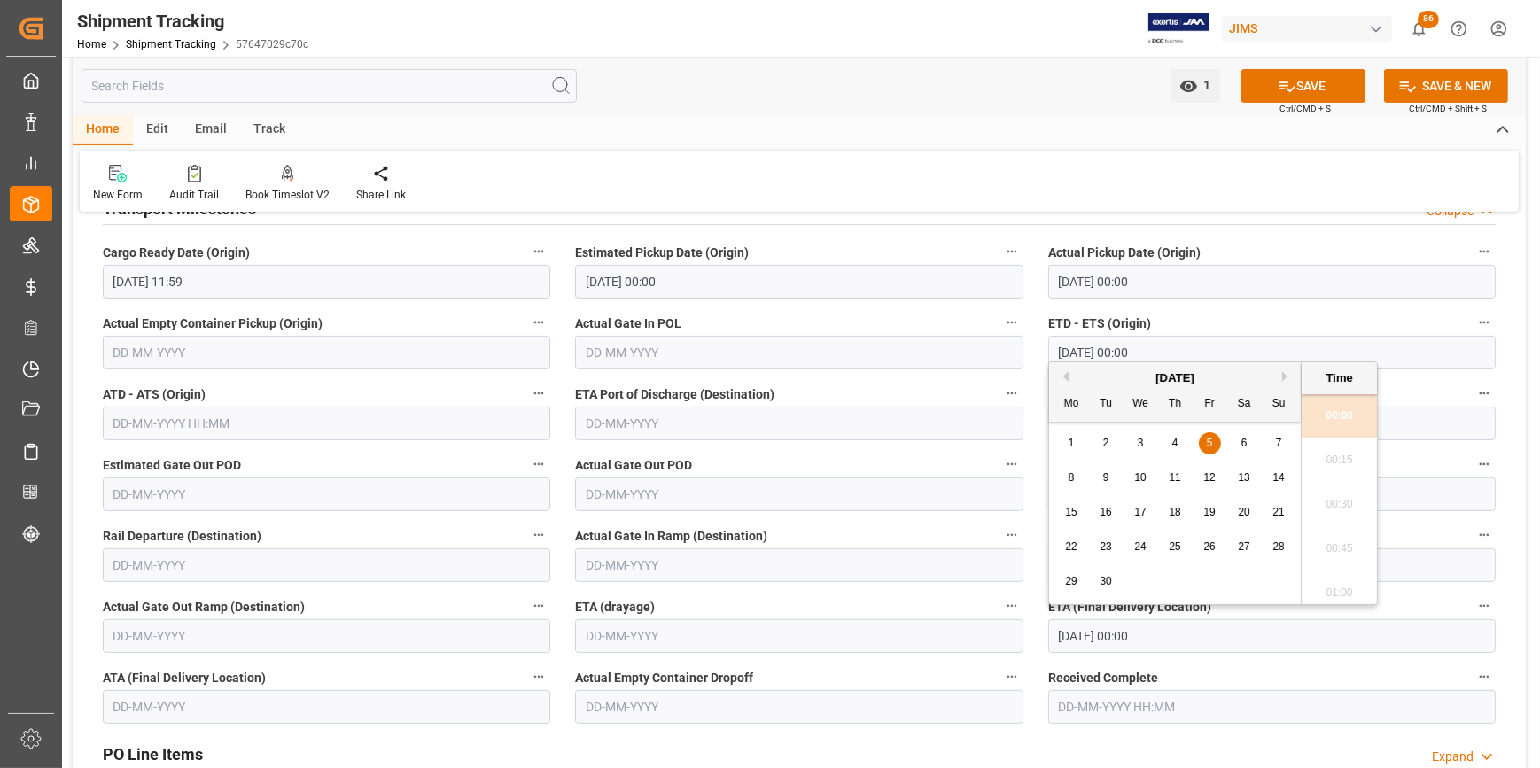 The height and width of the screenshot is (768, 1540). What do you see at coordinates (1484, 606) in the screenshot?
I see `button: ETA (Final Delivery Location)` at bounding box center [1484, 606].